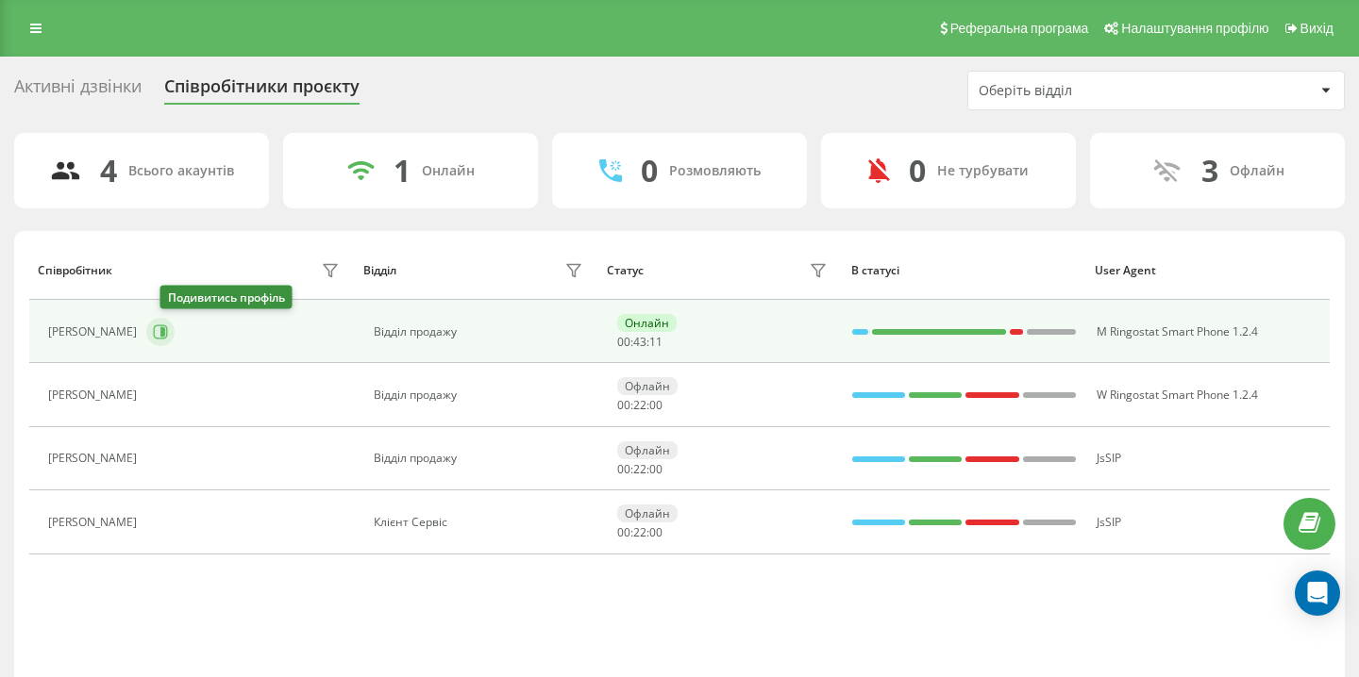  I want to click on div: Open Intercom Messenger, so click(1317, 593).